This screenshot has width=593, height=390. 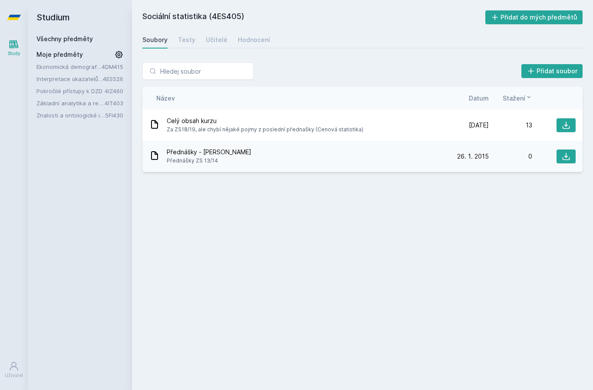 What do you see at coordinates (69, 67) in the screenshot?
I see `a: Ekonomická demografie I` at bounding box center [69, 67].